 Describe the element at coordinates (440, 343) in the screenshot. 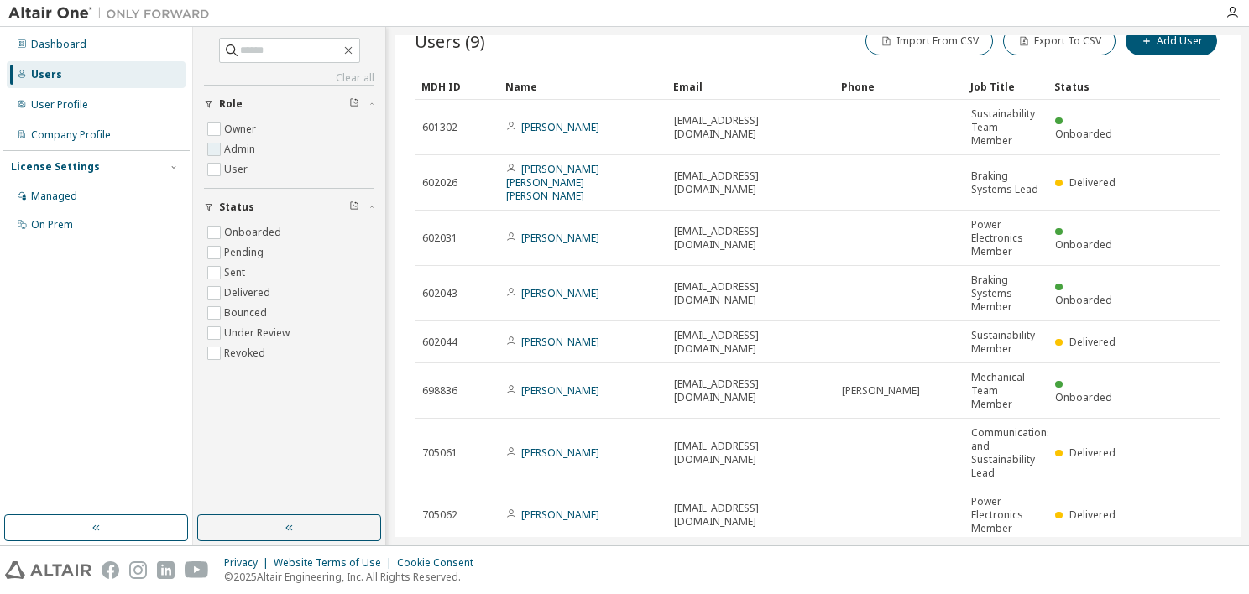

I see `span: 602044` at that location.